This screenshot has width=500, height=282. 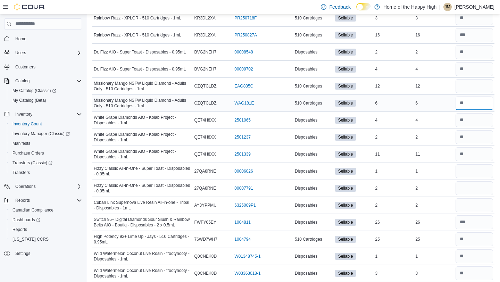 I want to click on span: Switch 95+ Digital Diamonds Sour Slush & Rainbow Belts AIO - Boutiq - Disposables - 2 x 0.5mL, so click(x=143, y=222).